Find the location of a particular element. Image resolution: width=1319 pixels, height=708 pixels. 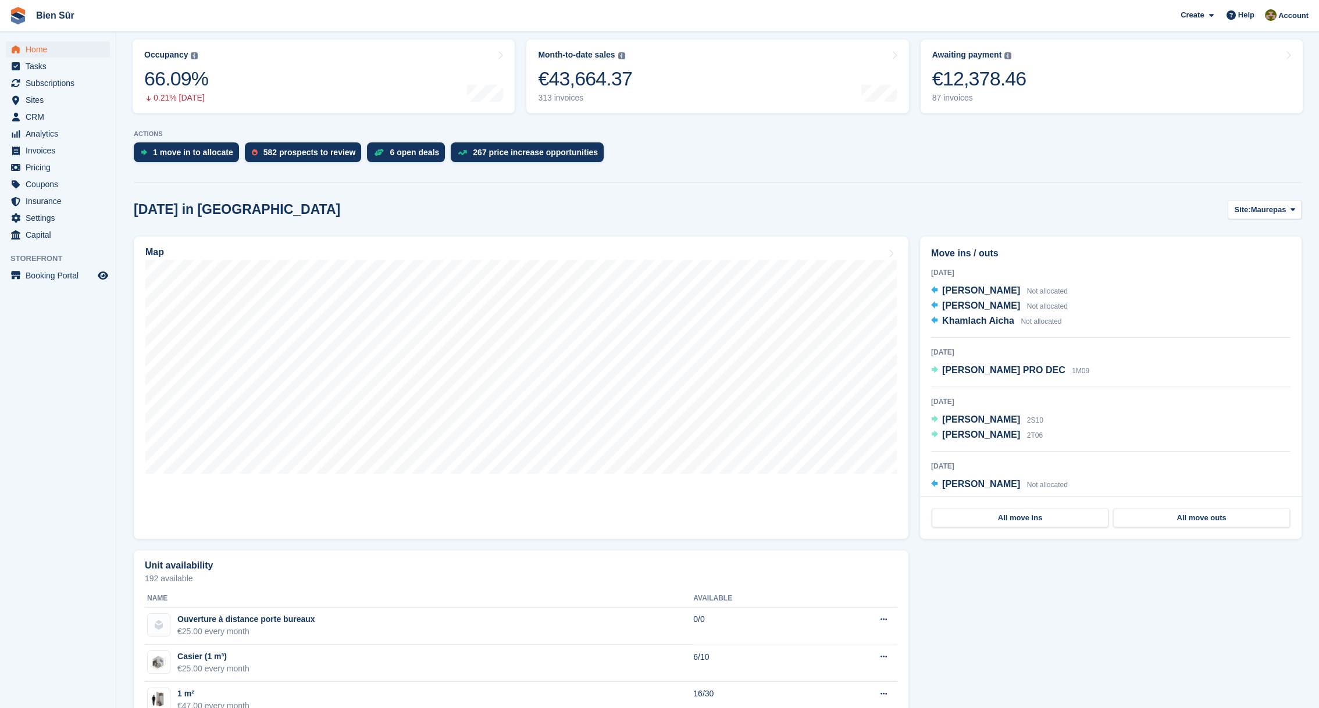

img: price_increase_opportunities-93ffe204e8149a01c8c9dc8f82e8f89637d9d84a8eef4429ea346261dce0b2c0.svg is located at coordinates (462, 152).